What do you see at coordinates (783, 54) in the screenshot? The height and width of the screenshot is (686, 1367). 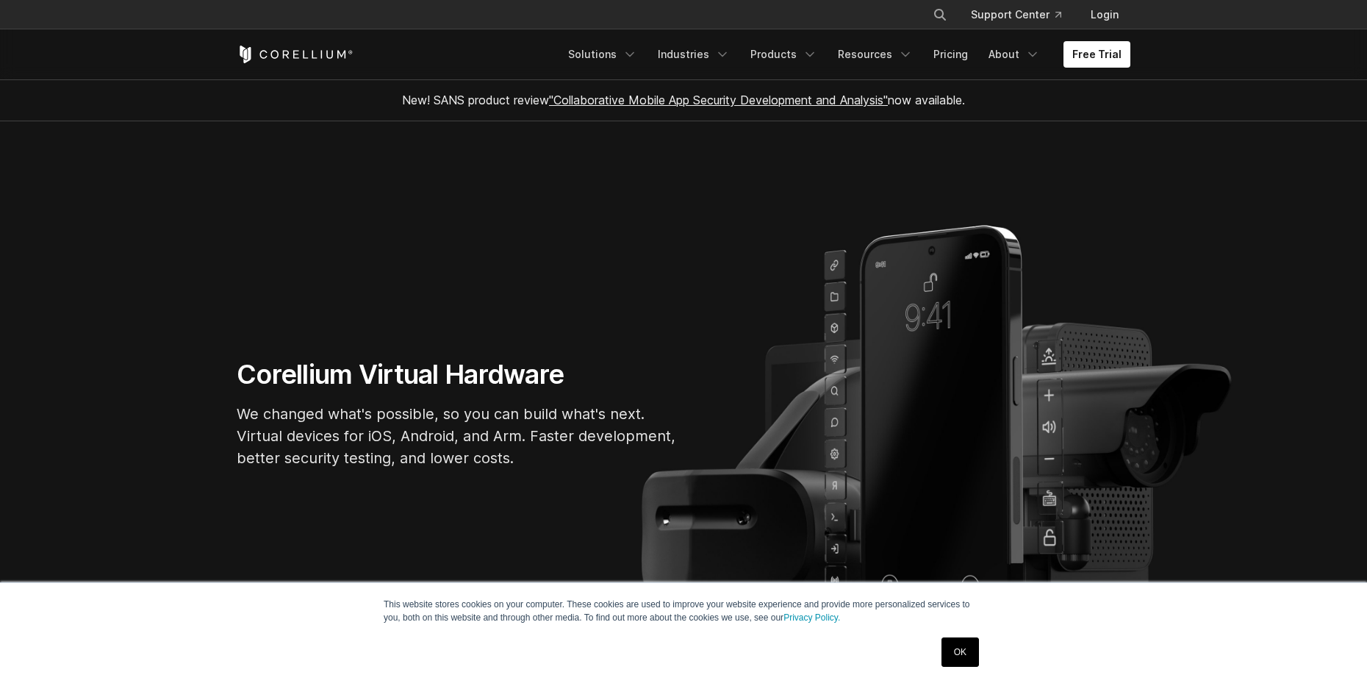 I see `a: Products` at bounding box center [783, 54].